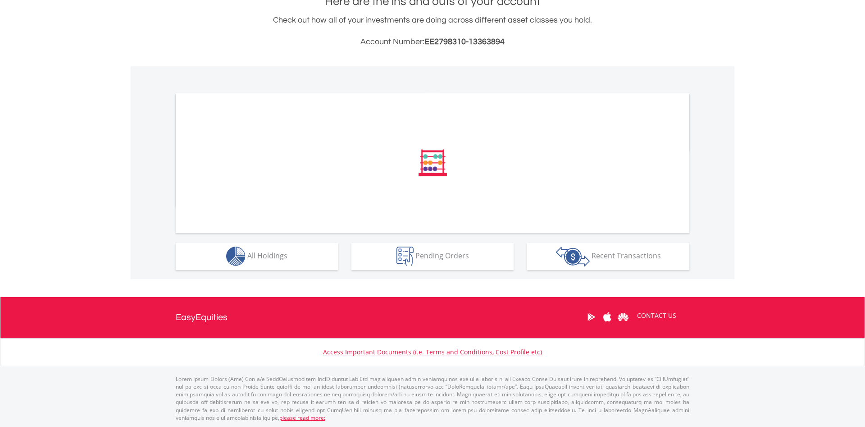 The image size is (865, 427). What do you see at coordinates (257, 256) in the screenshot?
I see `button: All Holdings` at bounding box center [257, 256].